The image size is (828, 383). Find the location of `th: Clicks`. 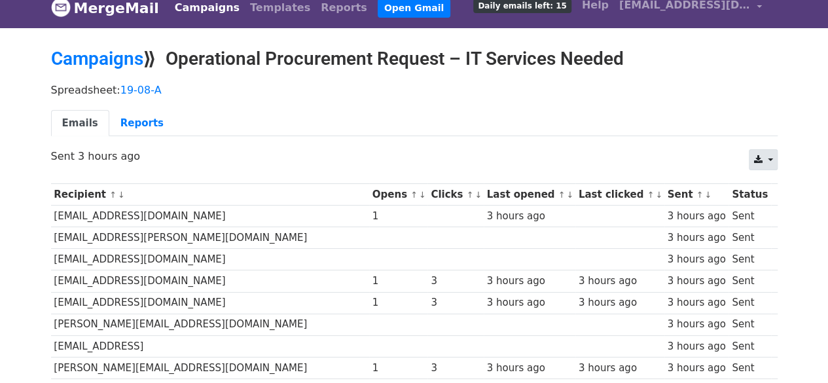

th: Clicks is located at coordinates (455, 194).